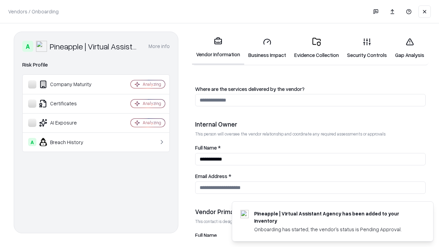  I want to click on img: Pineapple | Virtual Assistant Agency, so click(42, 46).